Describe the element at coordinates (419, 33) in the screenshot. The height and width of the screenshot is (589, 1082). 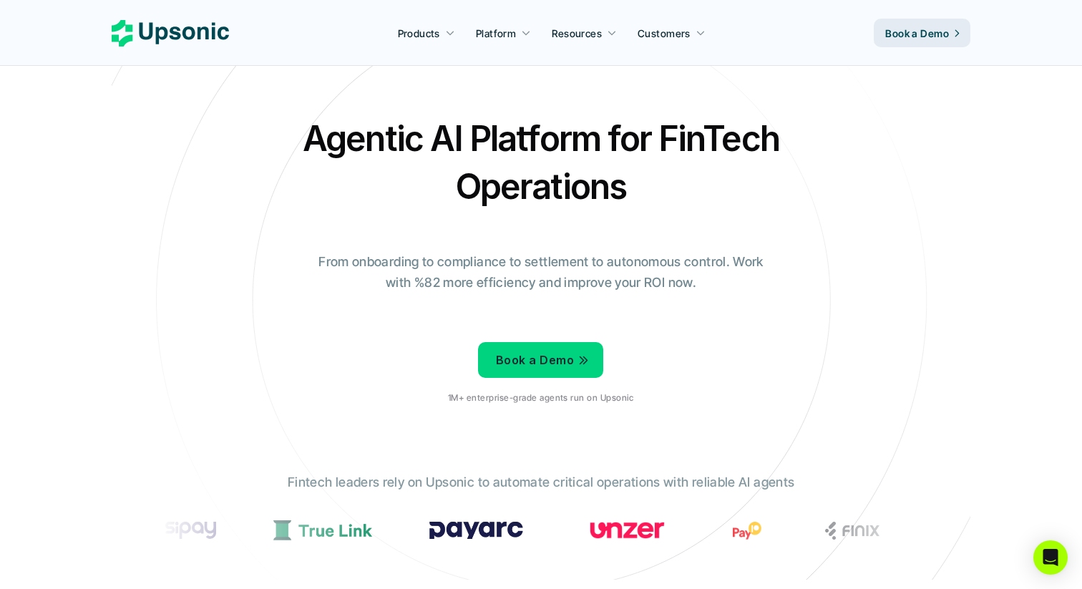
I see `p: Products` at that location.